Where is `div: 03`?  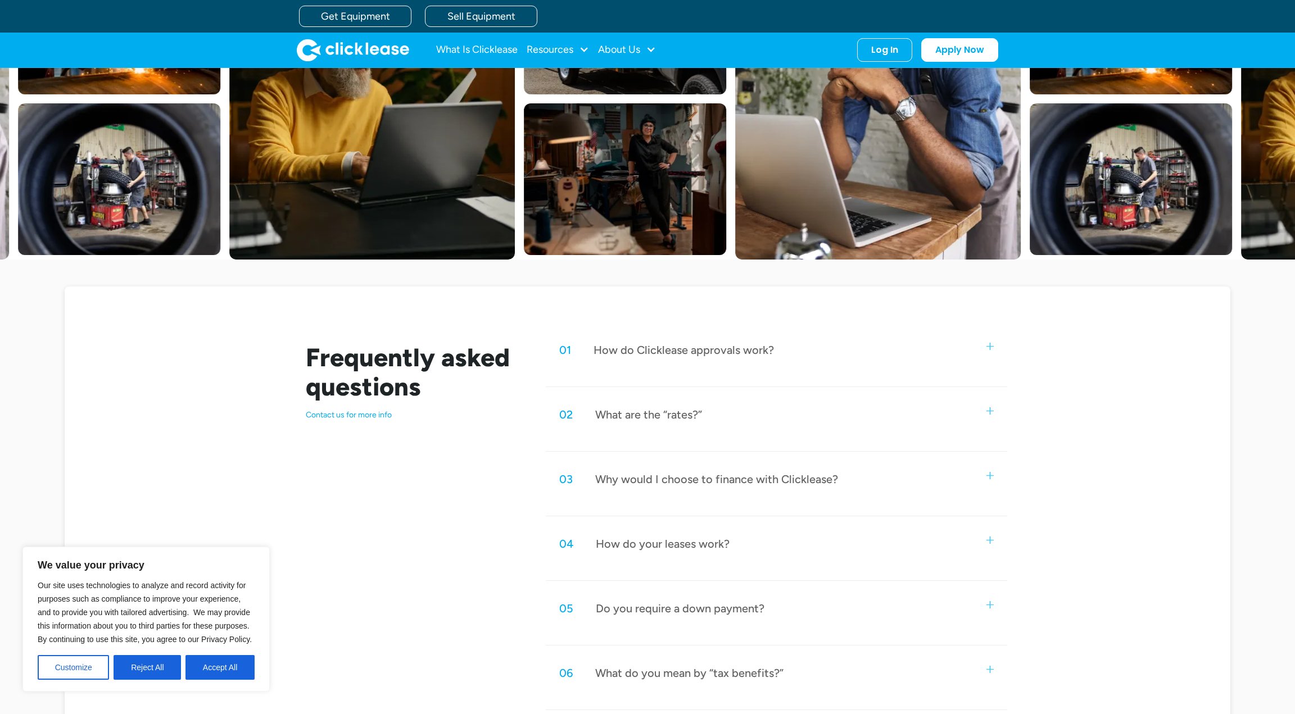 div: 03 is located at coordinates (566, 479).